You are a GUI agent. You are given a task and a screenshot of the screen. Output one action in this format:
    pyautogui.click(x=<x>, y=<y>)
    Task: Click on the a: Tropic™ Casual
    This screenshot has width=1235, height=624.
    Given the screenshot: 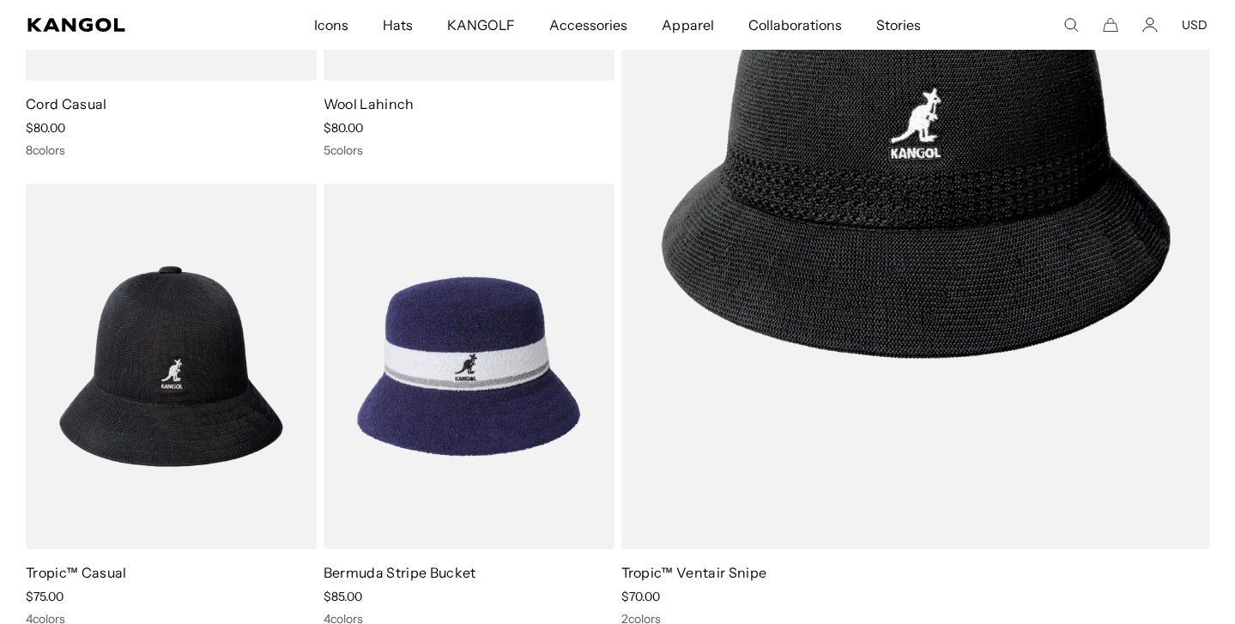 What is the action you would take?
    pyautogui.click(x=76, y=572)
    